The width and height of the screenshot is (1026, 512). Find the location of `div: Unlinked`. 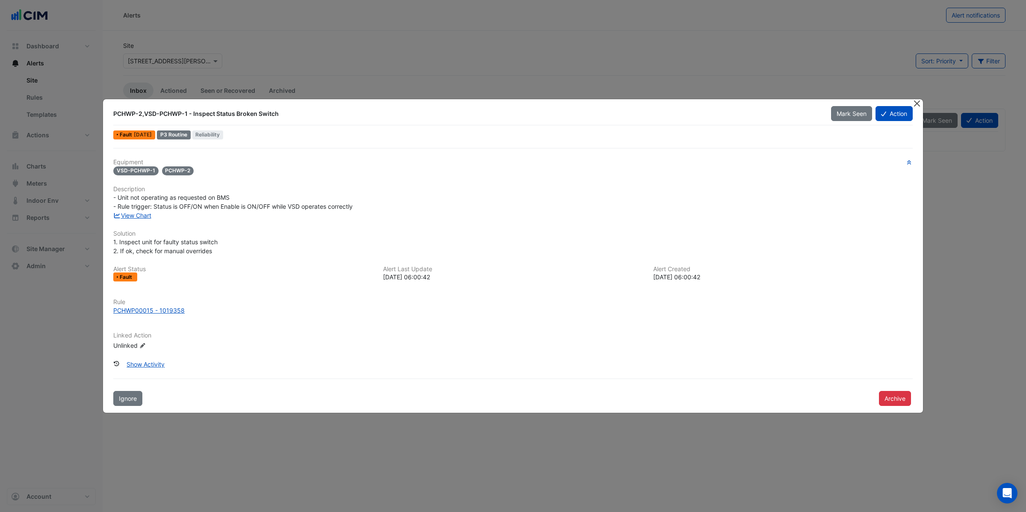

div: Unlinked is located at coordinates (165, 345).